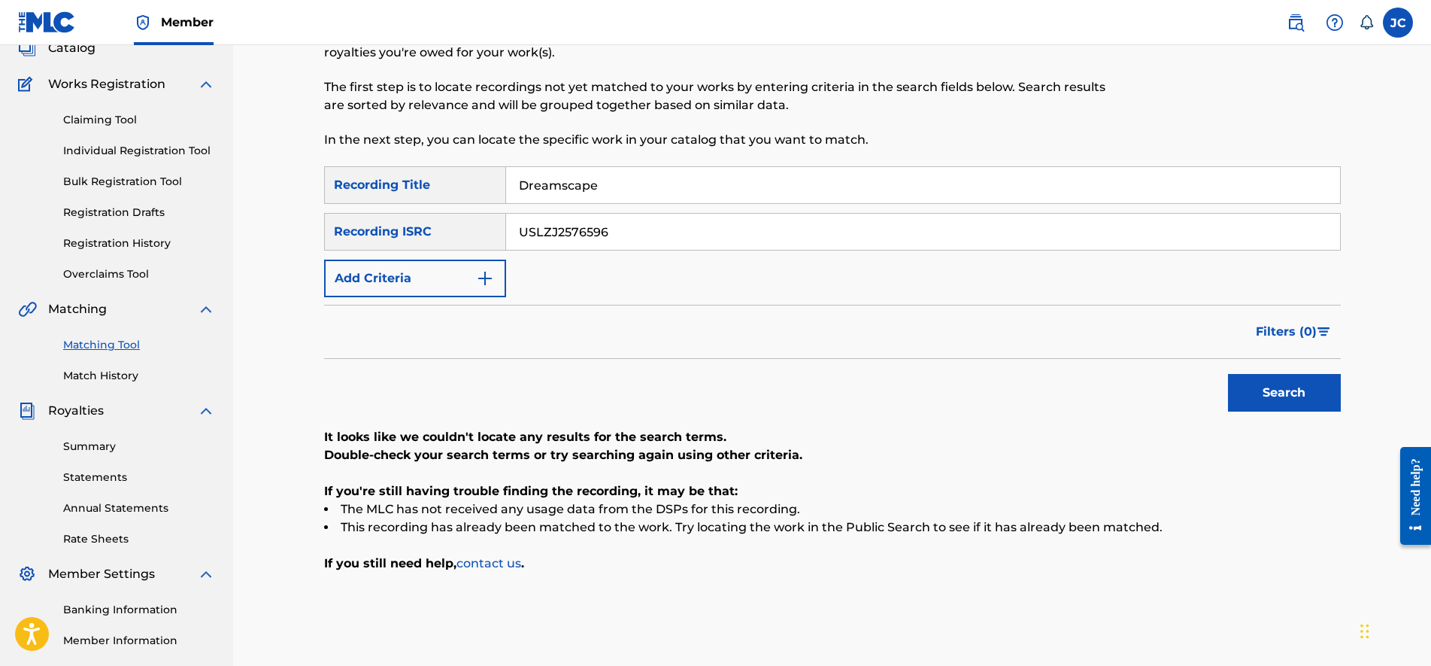  What do you see at coordinates (27, 411) in the screenshot?
I see `img: Royalties` at bounding box center [27, 411].